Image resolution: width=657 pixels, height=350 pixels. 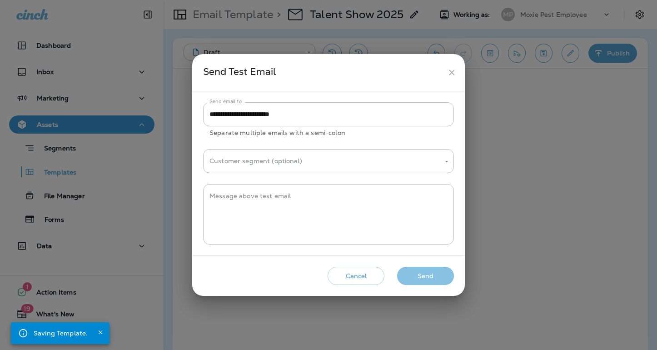 What do you see at coordinates (446, 162) in the screenshot?
I see `button: Open` at bounding box center [446, 162].